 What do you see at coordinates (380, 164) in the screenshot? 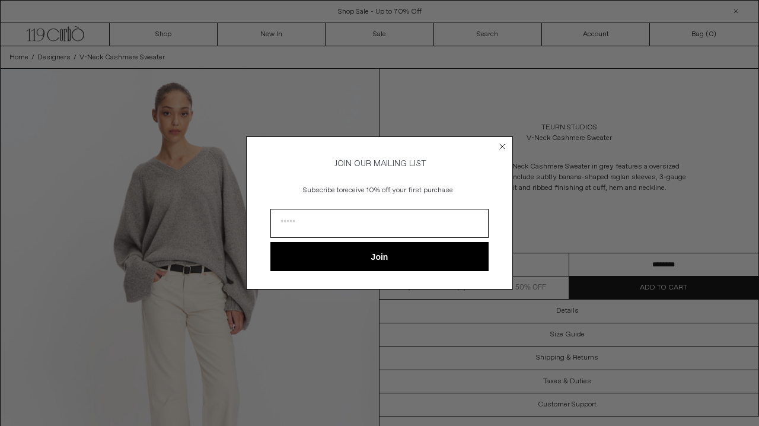
I see `span: JOIN OUR MAILING LIST` at bounding box center [380, 164].